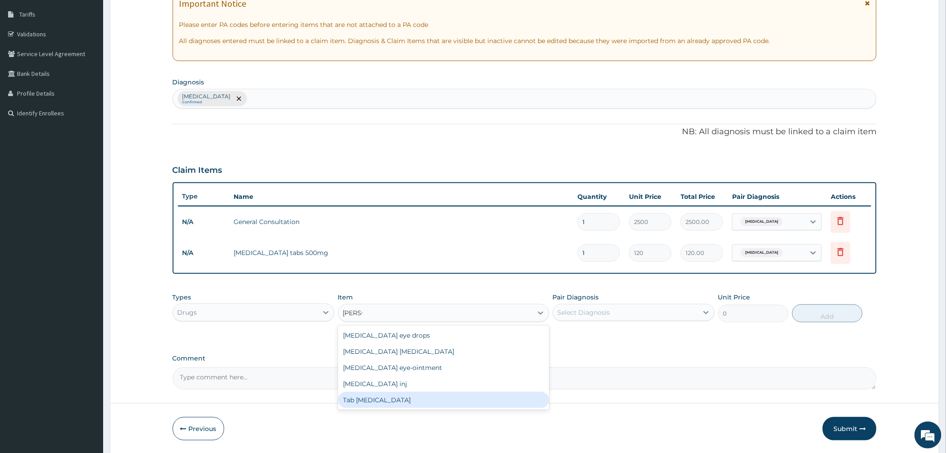  Describe the element at coordinates (735, 297) in the screenshot. I see `label: Unit Price` at that location.